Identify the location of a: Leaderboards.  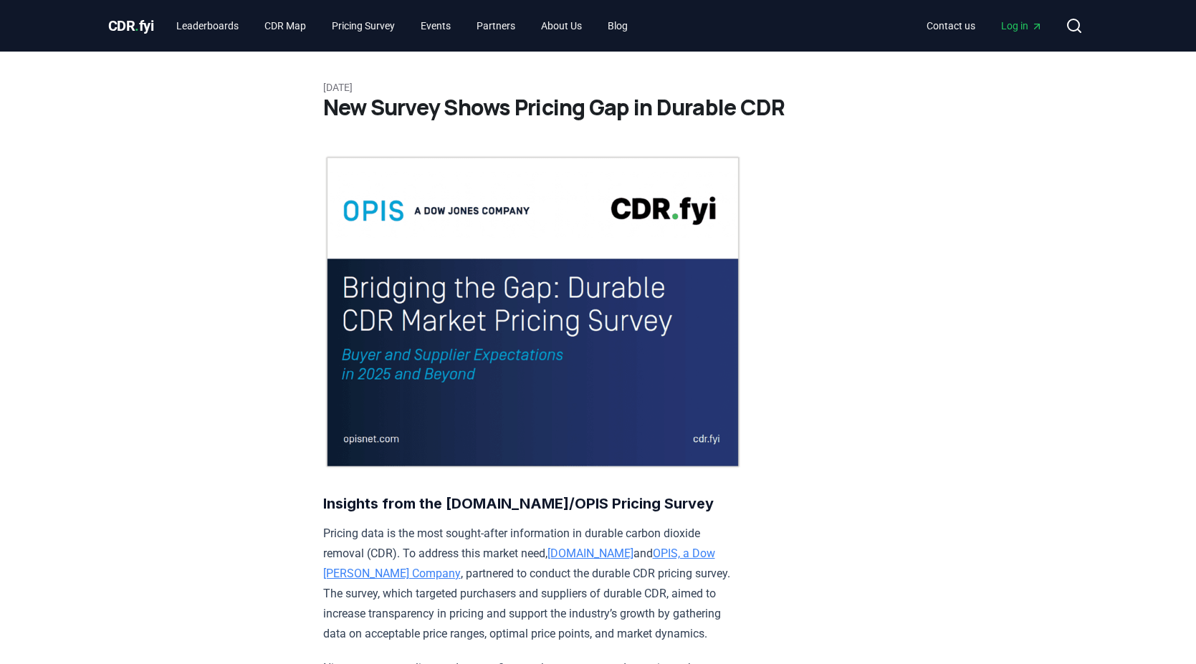
(207, 26).